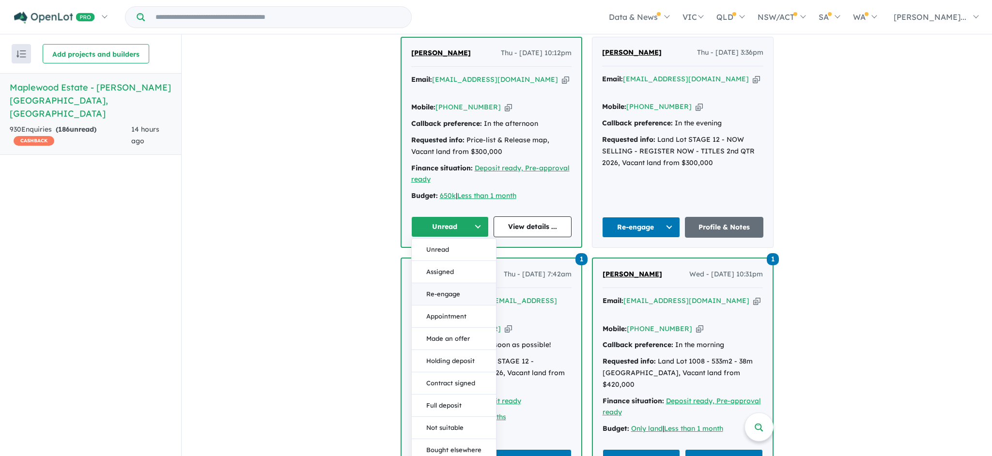 The height and width of the screenshot is (456, 992). Describe the element at coordinates (145, 135) in the screenshot. I see `span: 14 hours ago` at that location.